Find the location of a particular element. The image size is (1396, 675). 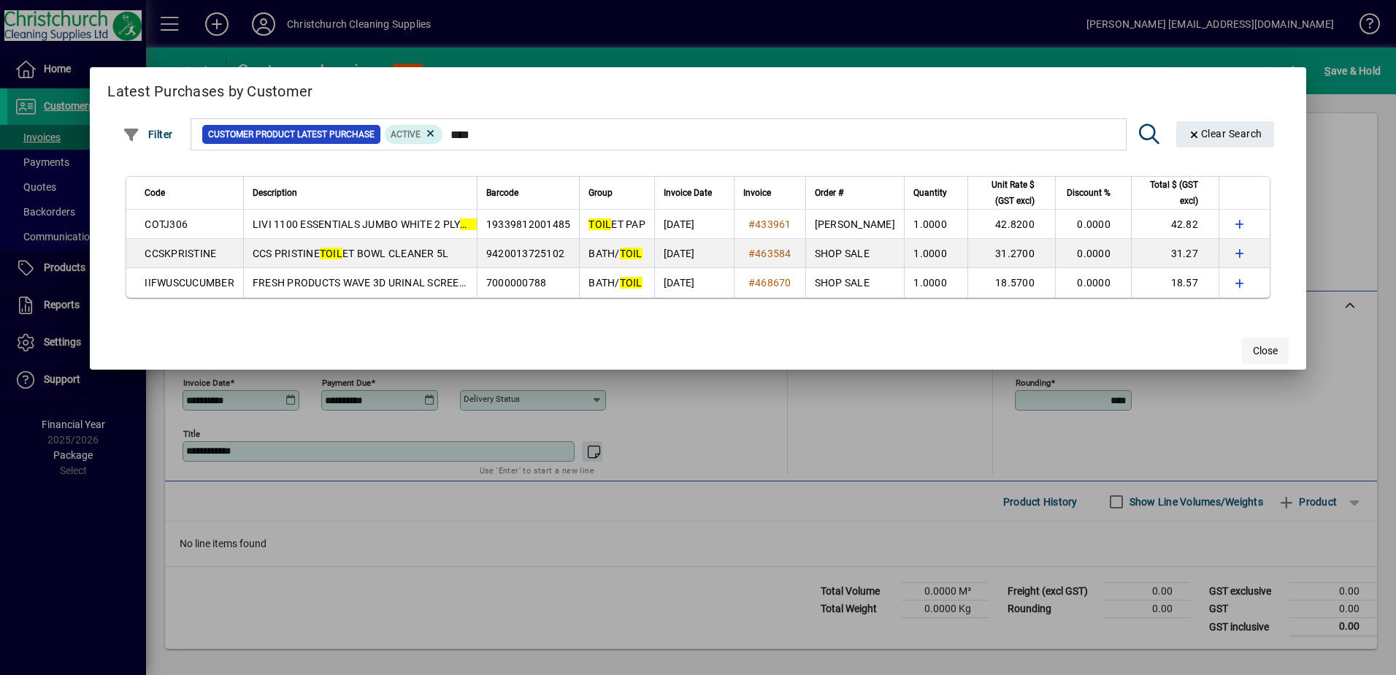

div: Total $ (GST excl) is located at coordinates (1176, 193).